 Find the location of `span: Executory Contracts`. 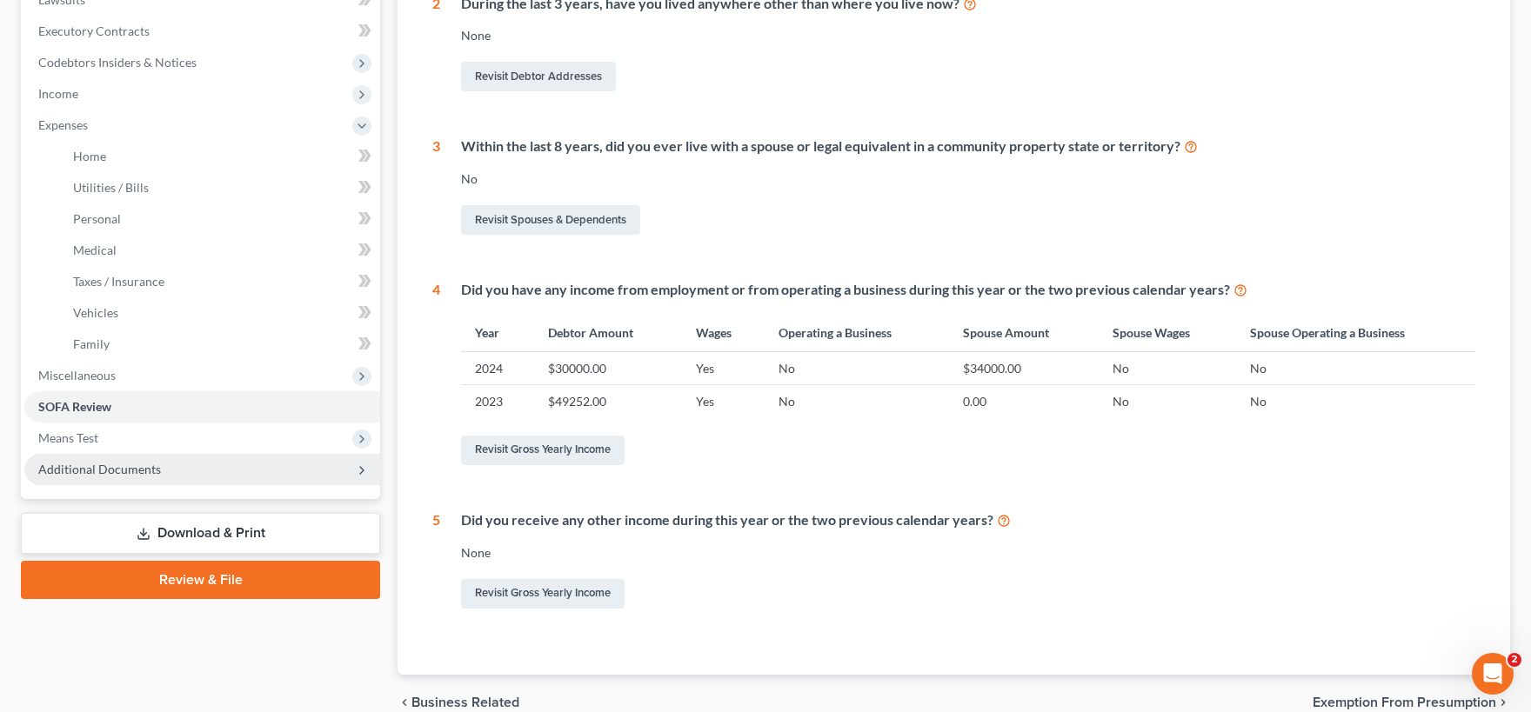

span: Executory Contracts is located at coordinates (94, 30).